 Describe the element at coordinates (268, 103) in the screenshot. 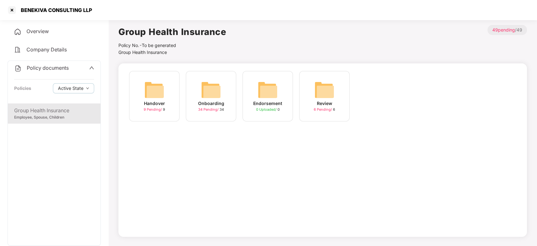

I see `div: Endorsement` at that location.